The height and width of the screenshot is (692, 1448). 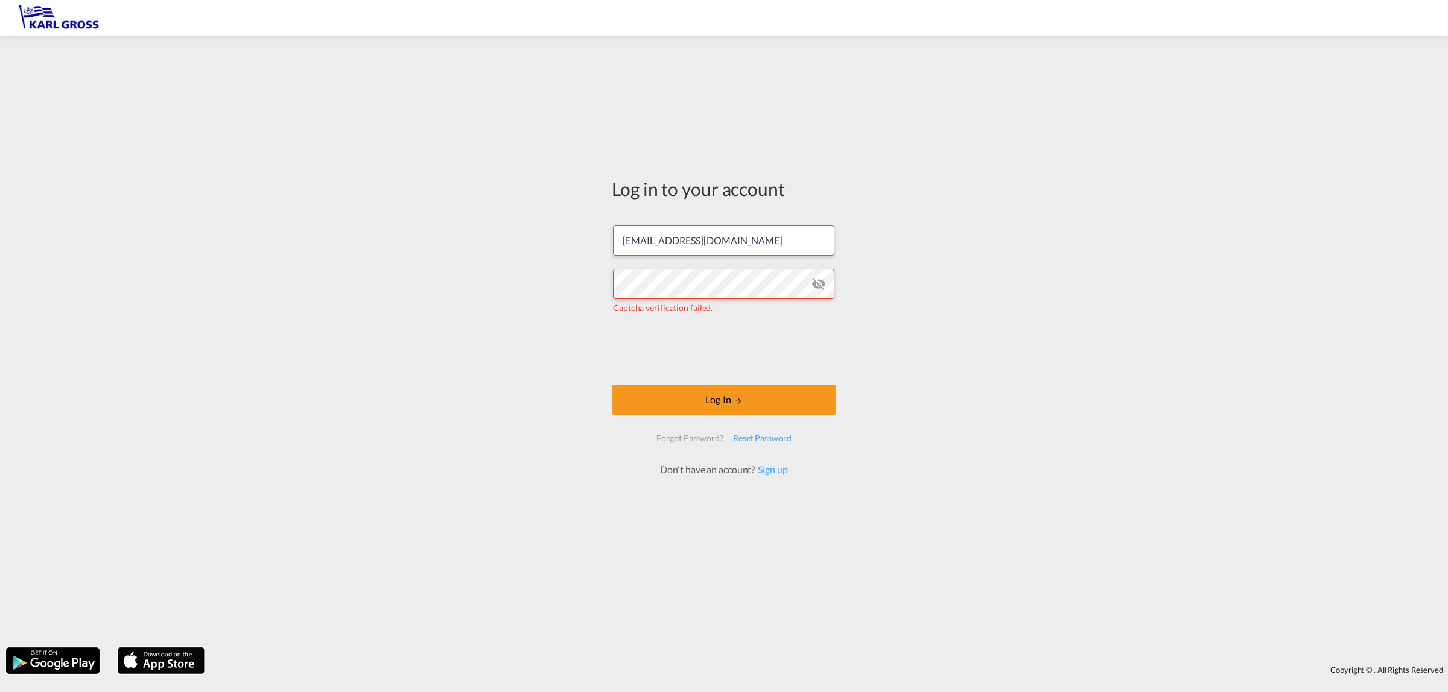 I want to click on div: Forgot Password?, so click(x=689, y=438).